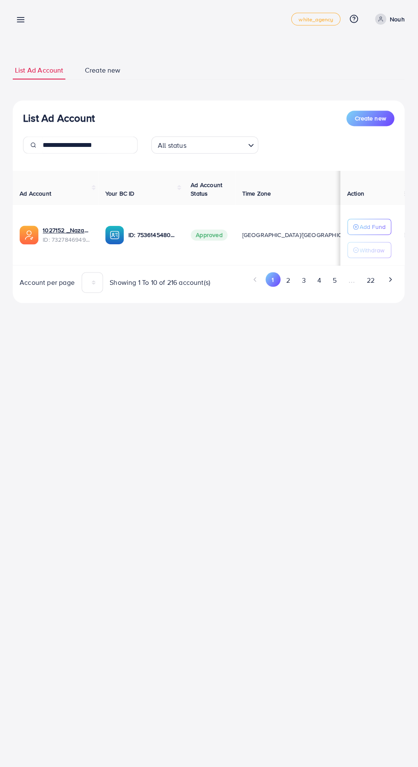 The image size is (418, 767). What do you see at coordinates (397, 21) in the screenshot?
I see `p: Nouh` at bounding box center [397, 21].